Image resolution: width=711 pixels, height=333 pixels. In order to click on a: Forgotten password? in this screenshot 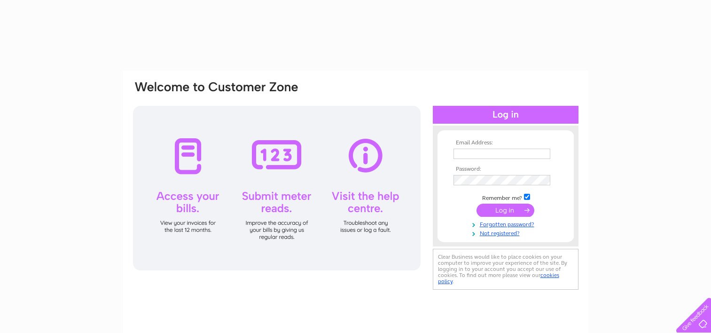, I will do `click(507, 223)`.